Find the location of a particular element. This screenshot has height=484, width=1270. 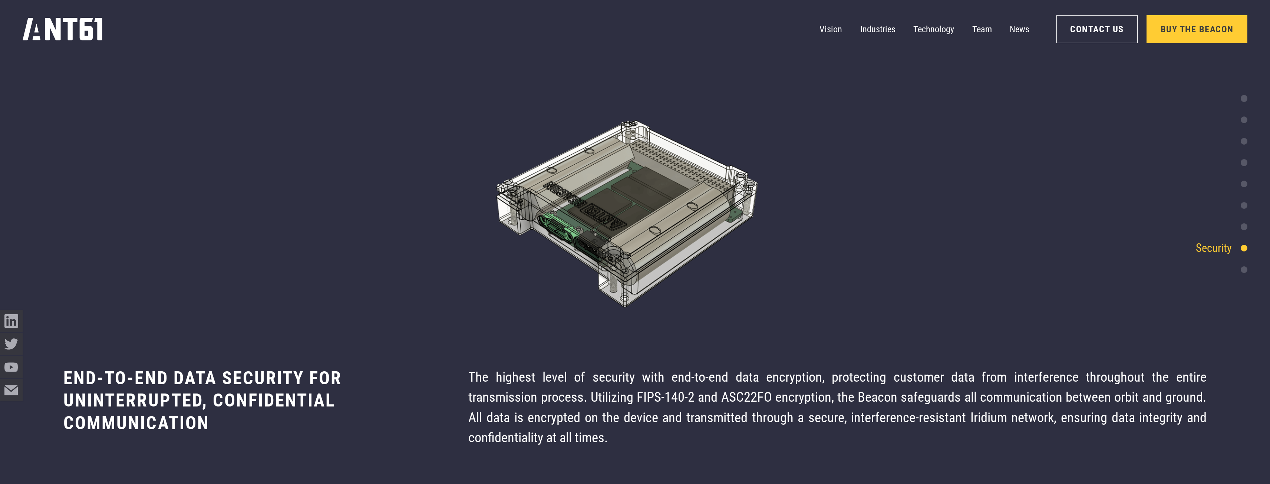

div: The highest level of security with end-to-end data encryption, protecting customer data from inte... is located at coordinates (837, 407).